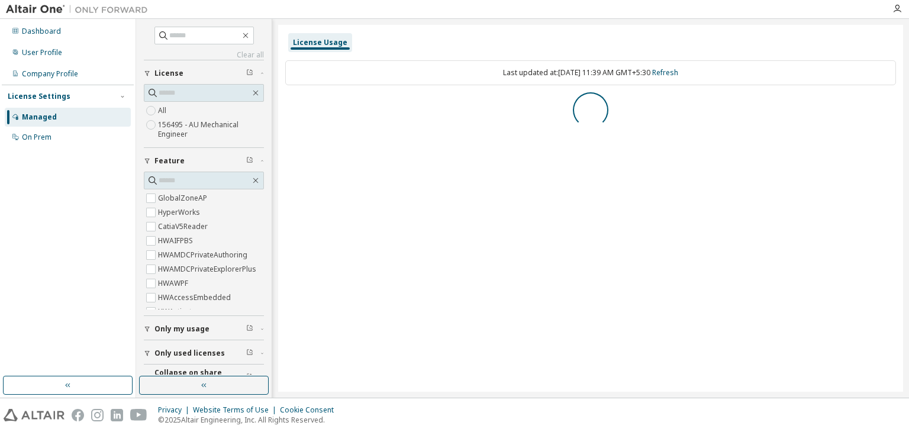 The image size is (909, 432). What do you see at coordinates (204, 161) in the screenshot?
I see `button: Feature` at bounding box center [204, 161].